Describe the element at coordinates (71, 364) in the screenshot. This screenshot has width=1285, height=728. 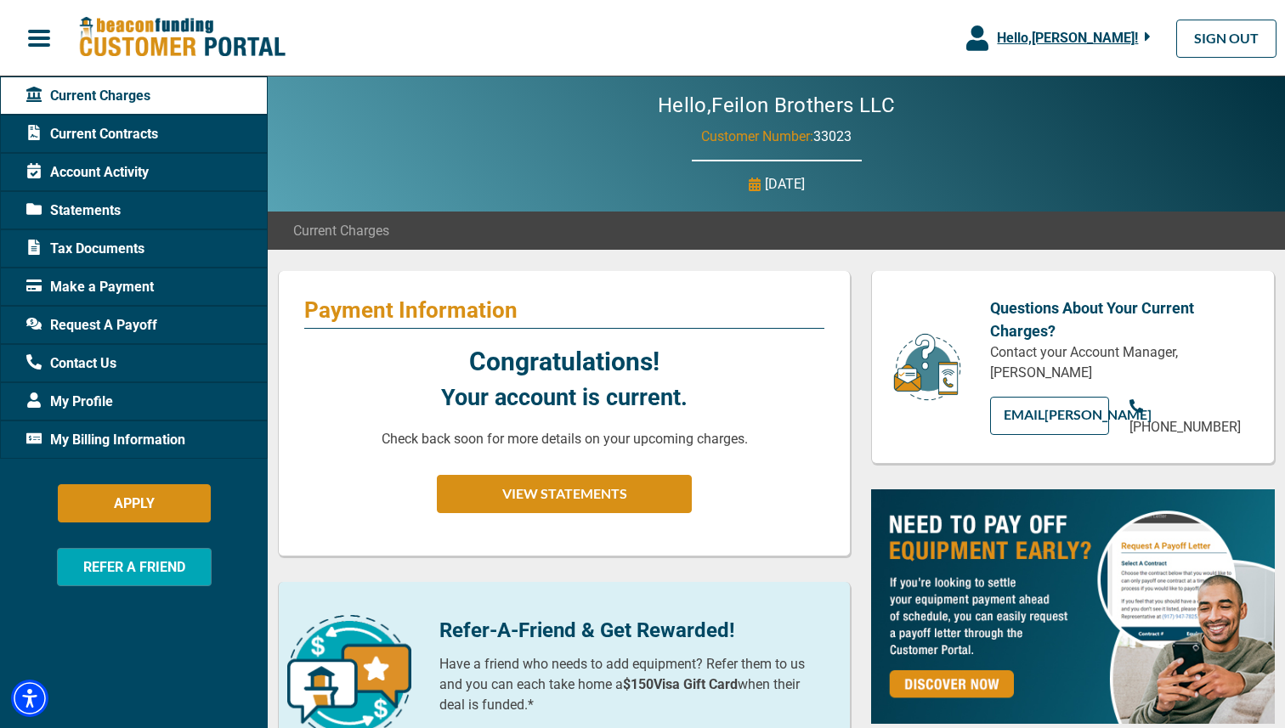
I see `span: Contact Us` at that location.